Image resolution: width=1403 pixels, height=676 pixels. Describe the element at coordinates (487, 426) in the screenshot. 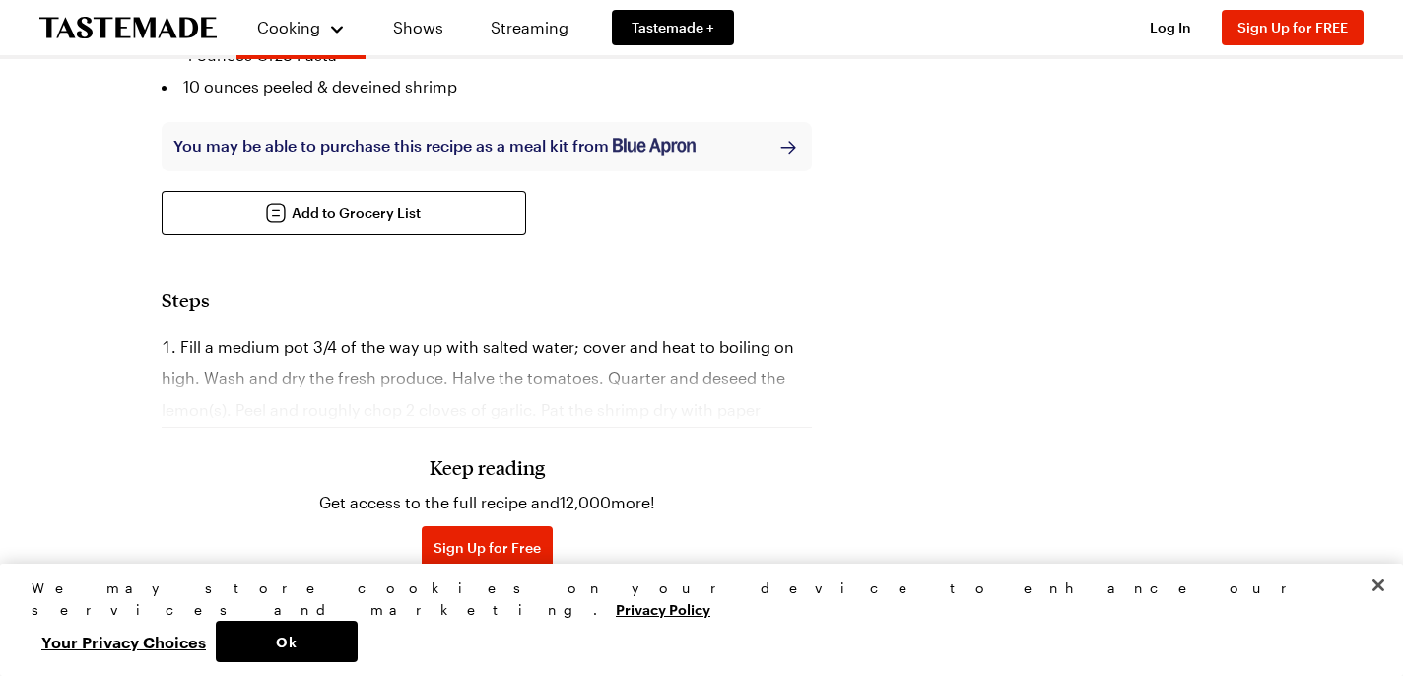

I see `li: Fill a medium pot 3/4 of the way up with salted water; cover and heat to boiling on high. Wash an...` at that location.